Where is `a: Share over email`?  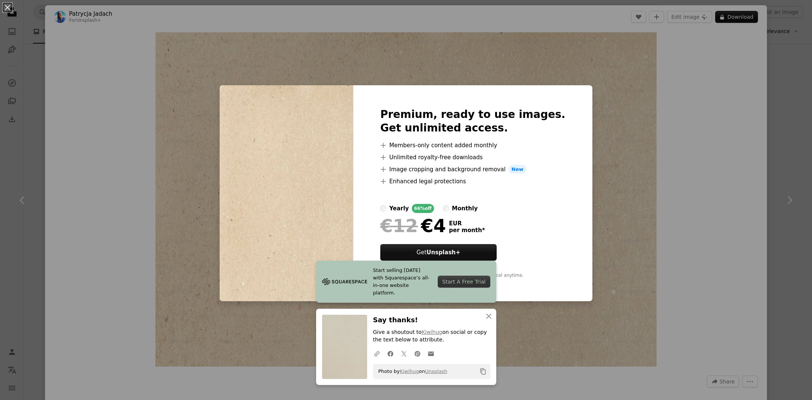
a: Share over email is located at coordinates (431, 353).